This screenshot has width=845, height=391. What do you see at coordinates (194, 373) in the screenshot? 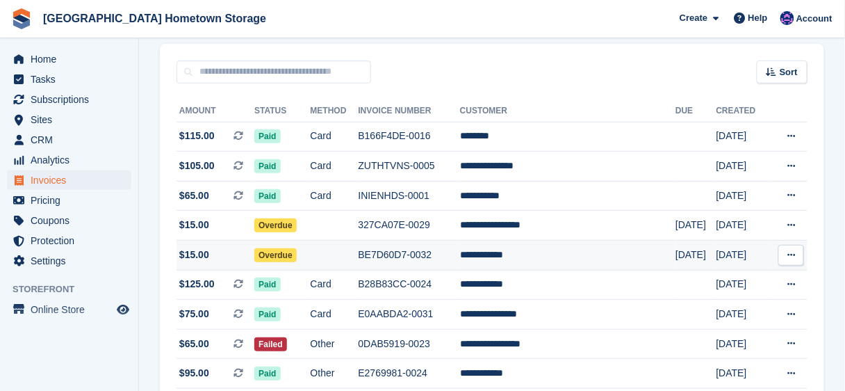
I see `span: $95.00` at bounding box center [194, 373].